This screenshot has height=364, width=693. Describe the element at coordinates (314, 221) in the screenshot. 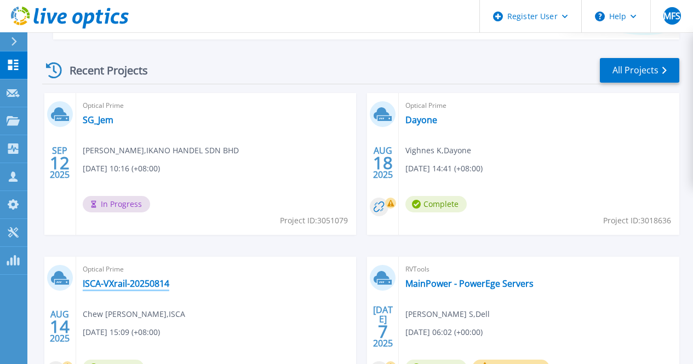

I see `span: Project ID: 3051079` at that location.